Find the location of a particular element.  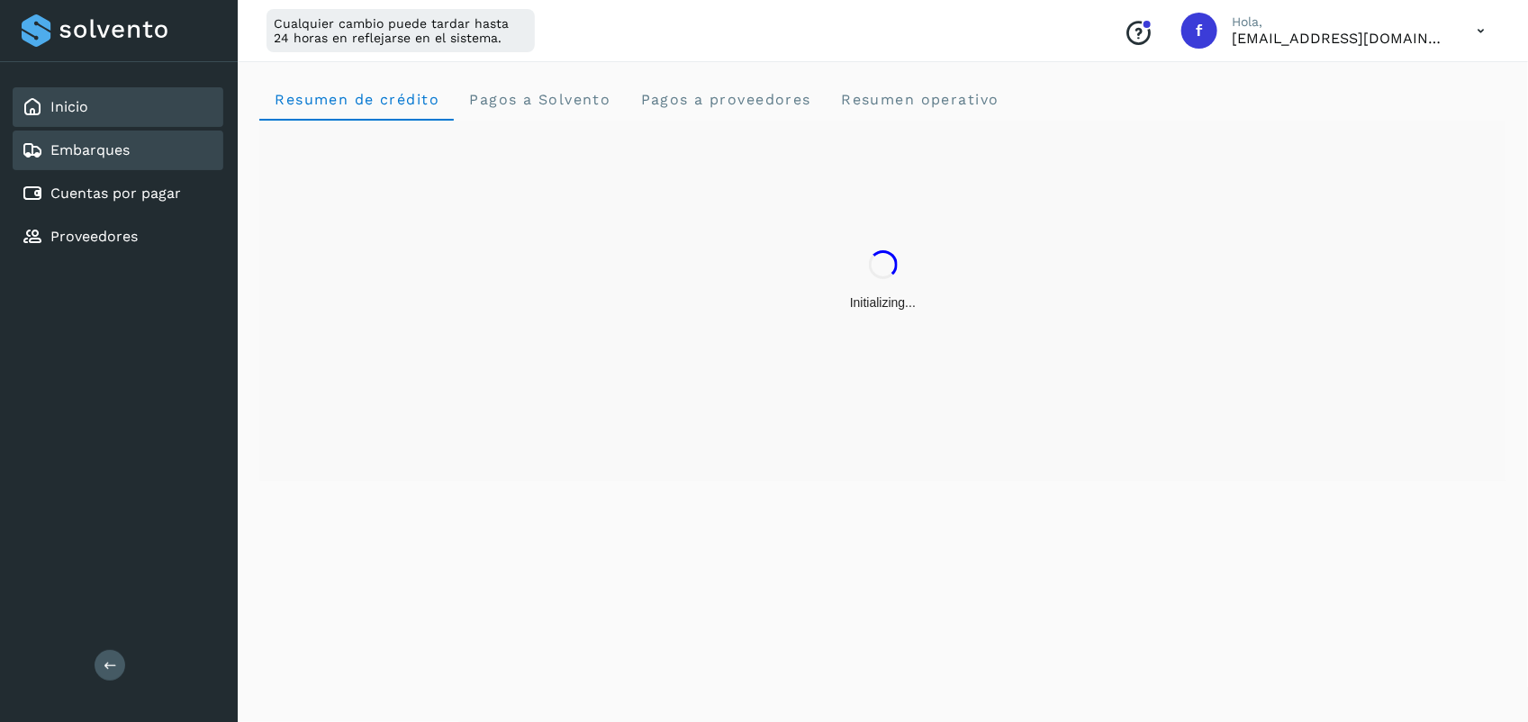

a: Embarques is located at coordinates (90, 149).